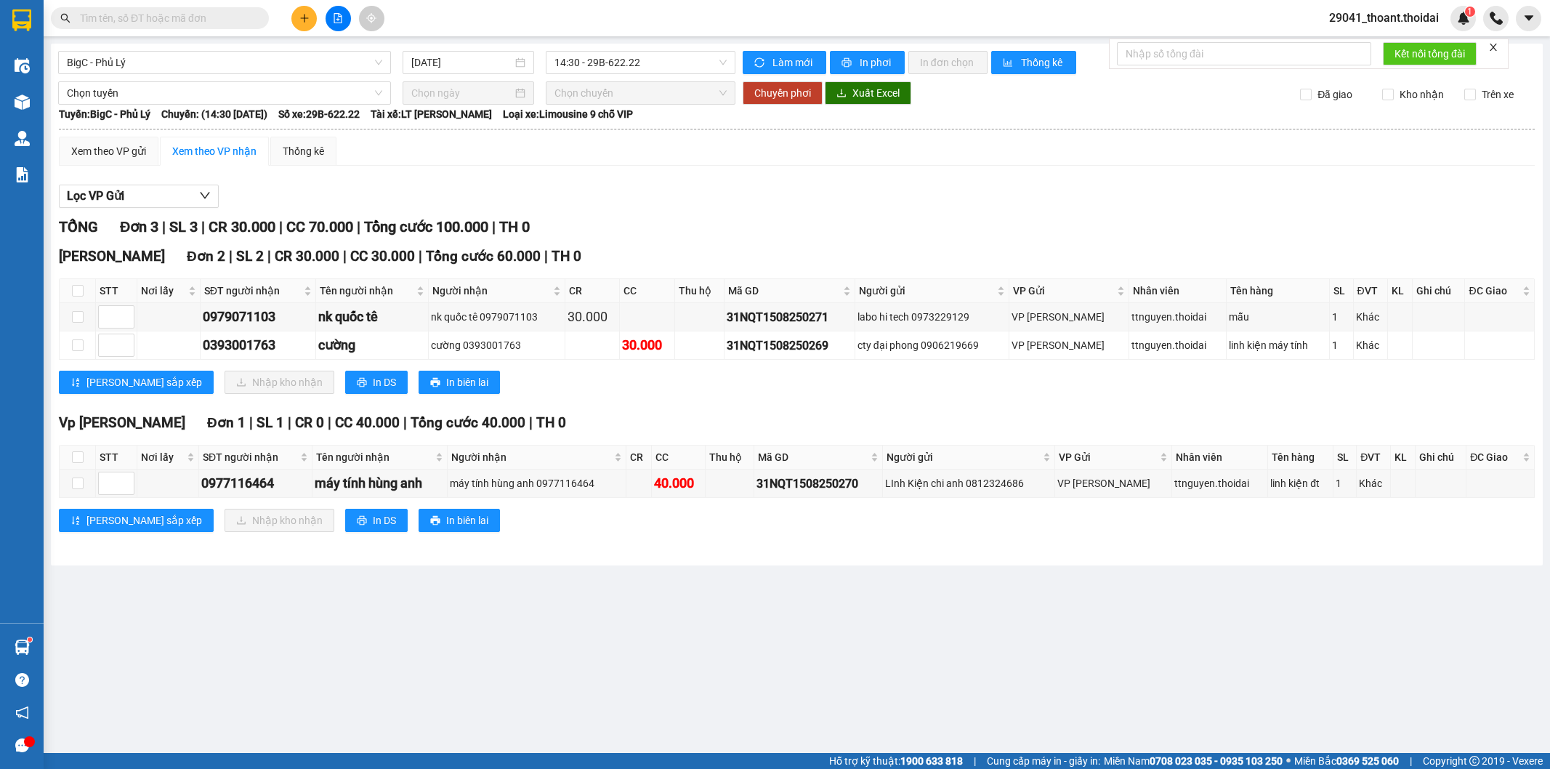 This screenshot has height=769, width=1550. What do you see at coordinates (65, 18) in the screenshot?
I see `span: search` at bounding box center [65, 18].